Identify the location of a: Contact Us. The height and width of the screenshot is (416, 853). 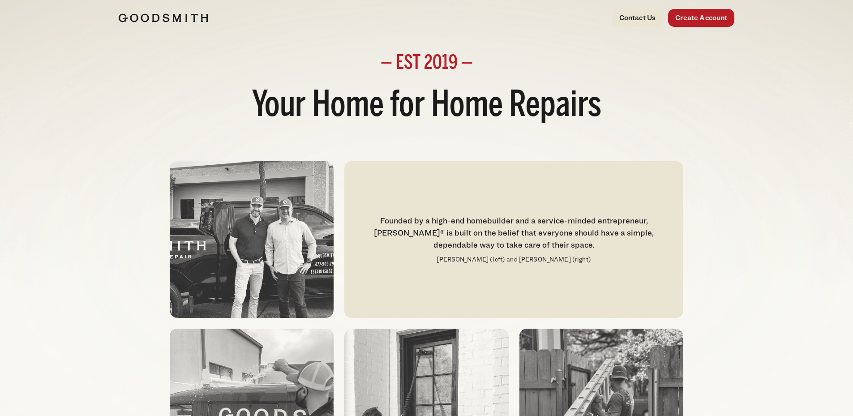
(638, 18).